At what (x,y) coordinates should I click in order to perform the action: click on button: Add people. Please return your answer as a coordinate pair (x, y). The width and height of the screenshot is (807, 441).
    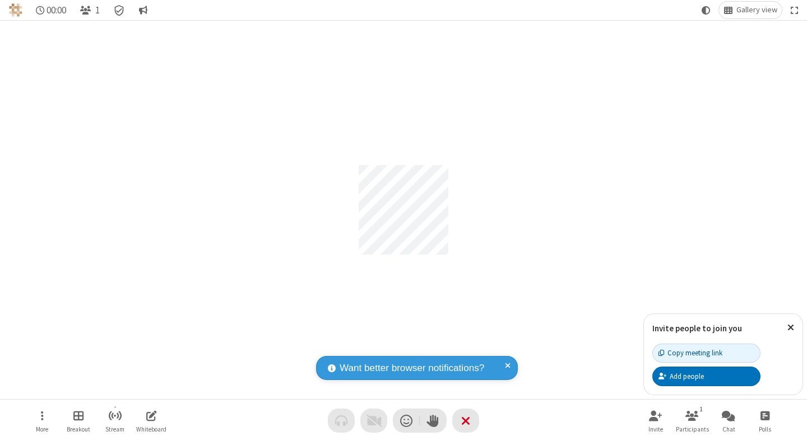
    Looking at the image, I should click on (706, 376).